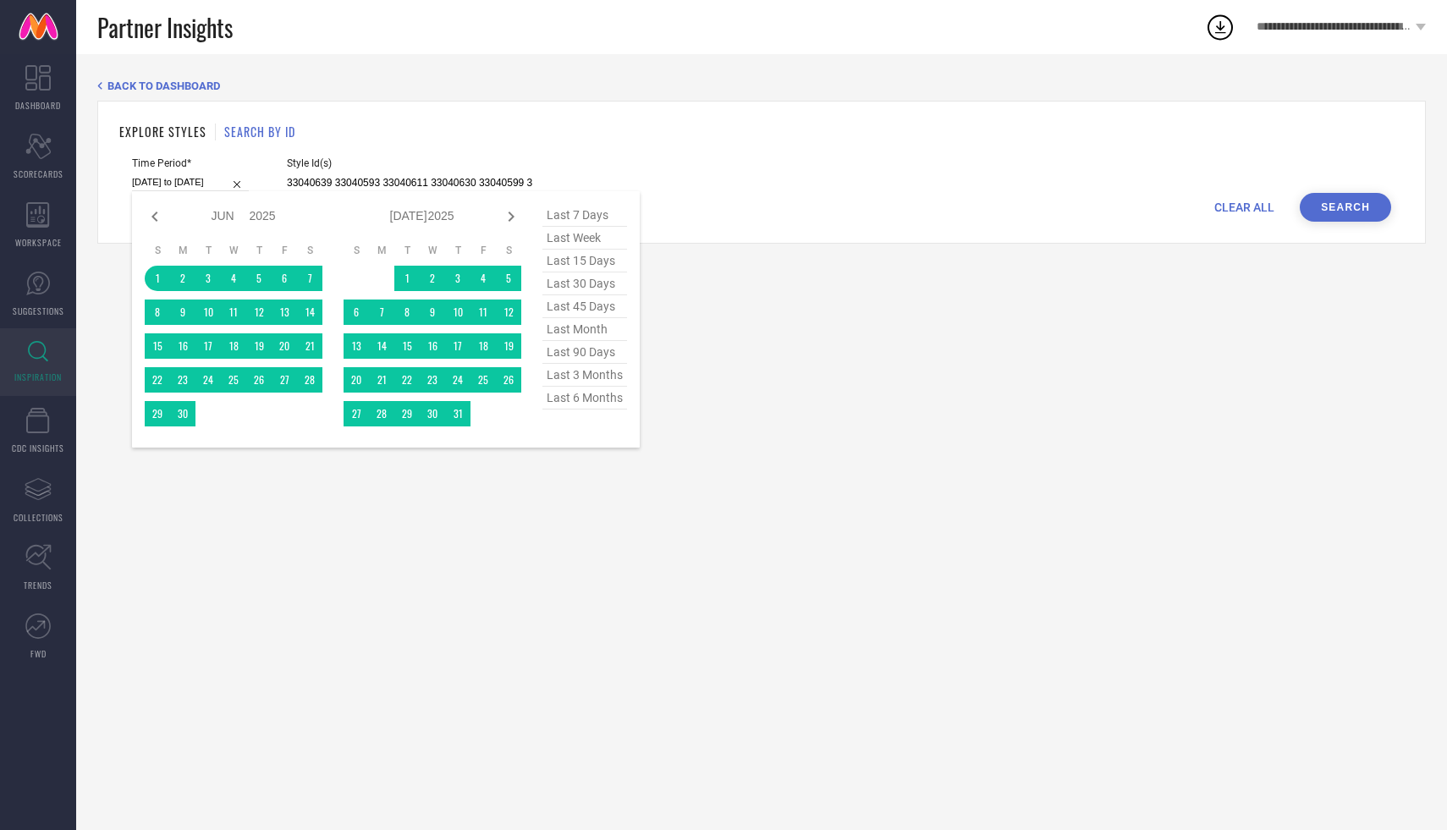 The image size is (1447, 830). What do you see at coordinates (38, 311) in the screenshot?
I see `span: SUGGESTIONS` at bounding box center [38, 311].